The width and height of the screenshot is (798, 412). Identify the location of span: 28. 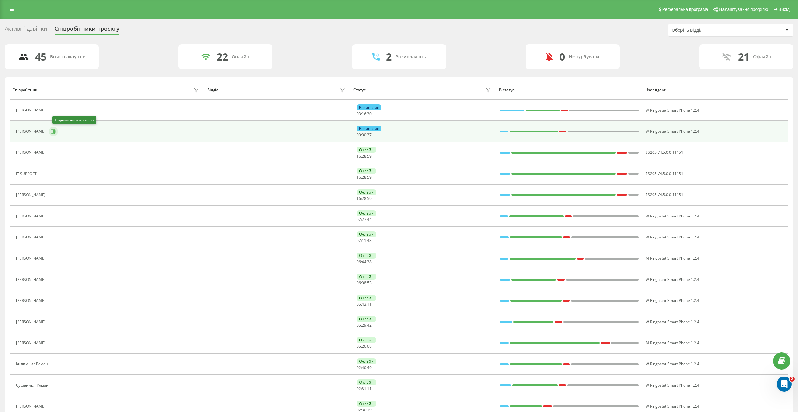
(364, 156).